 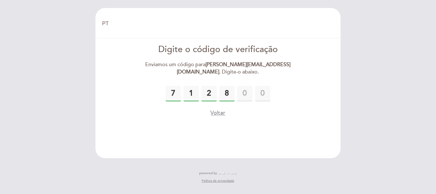 I want to click on span: powered by, so click(x=208, y=173).